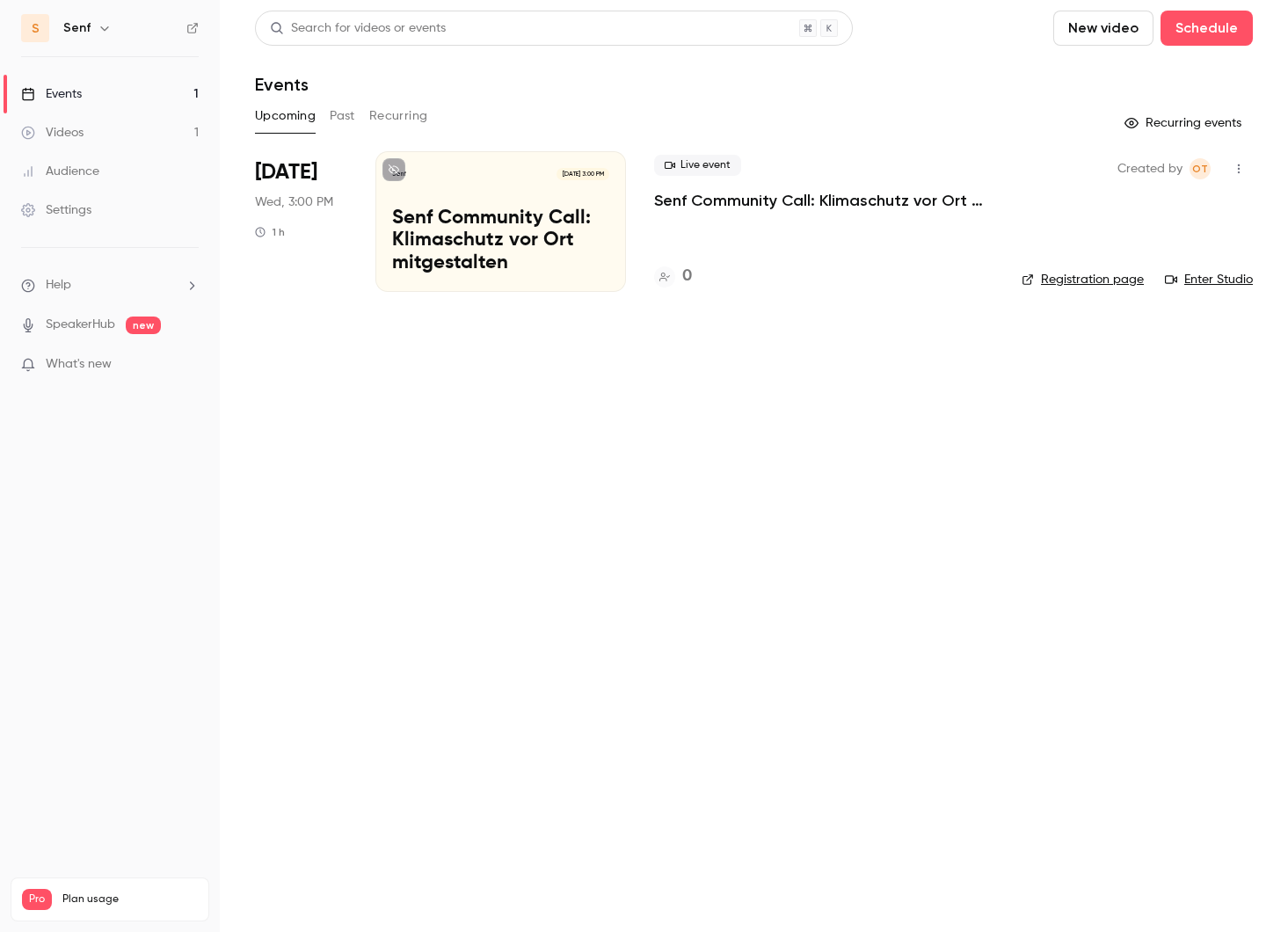 The height and width of the screenshot is (932, 1288). Describe the element at coordinates (80, 324) in the screenshot. I see `a: SpeakerHub` at that location.